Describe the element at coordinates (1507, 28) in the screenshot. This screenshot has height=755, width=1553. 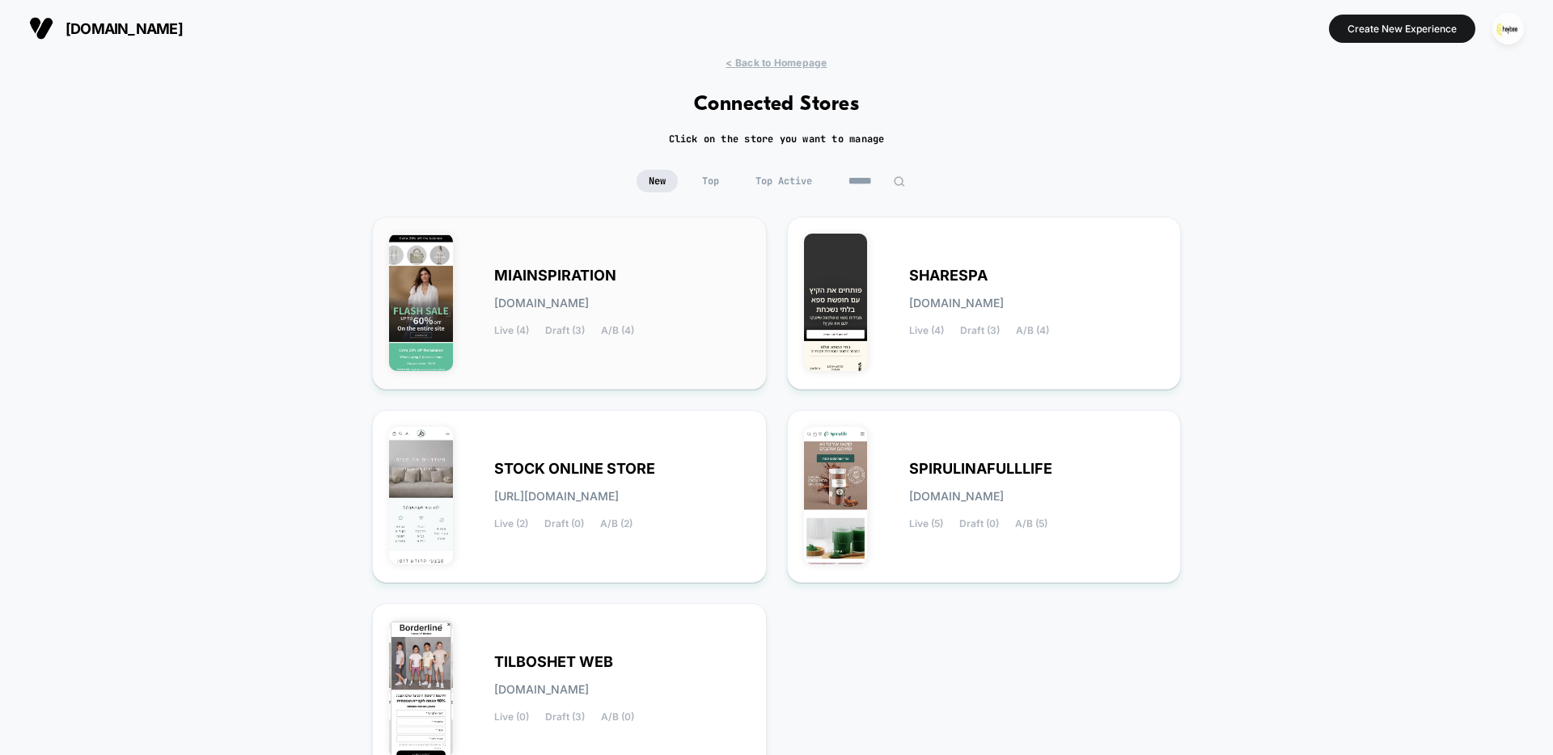
I see `img: ppic` at that location.